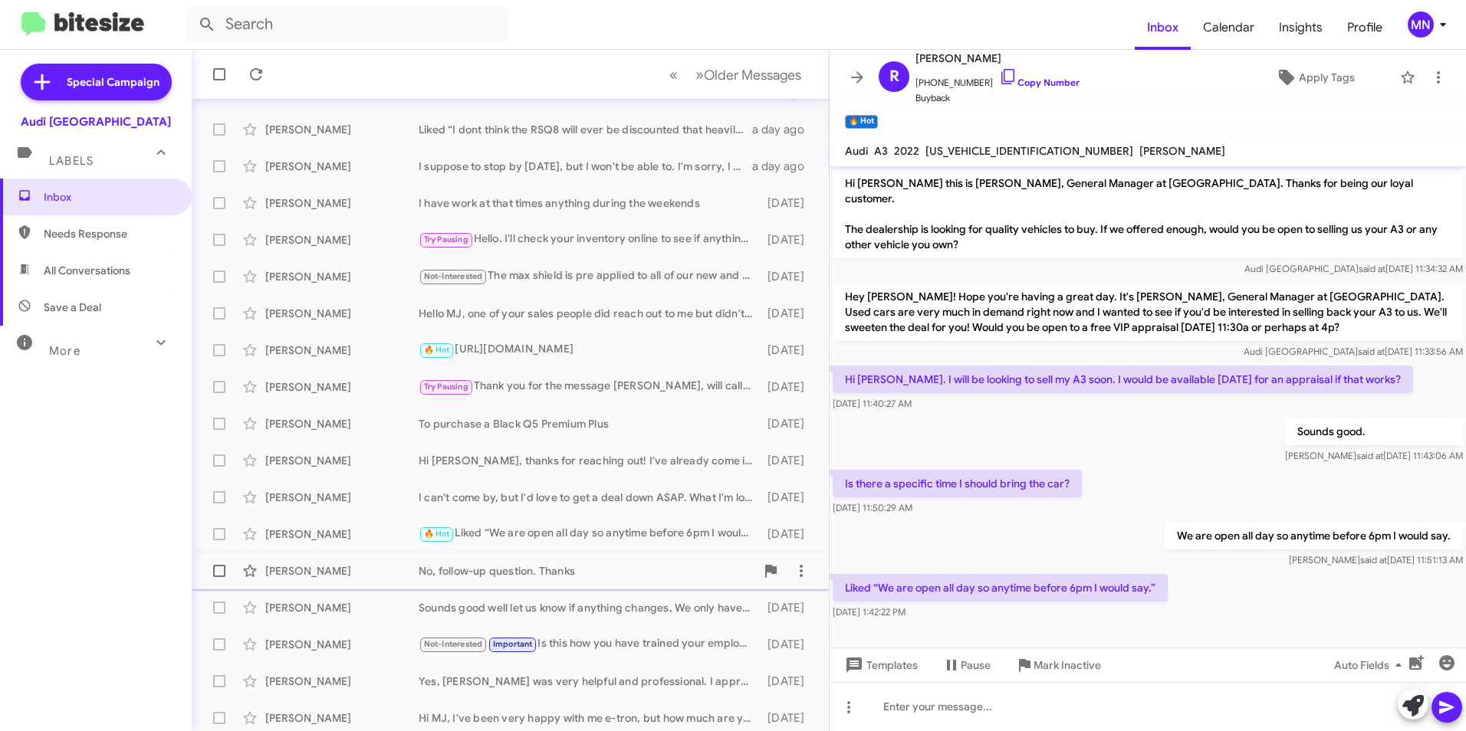 The height and width of the screenshot is (731, 1466). What do you see at coordinates (587, 571) in the screenshot?
I see `div: No, follow-up question. Thanks` at bounding box center [587, 571].